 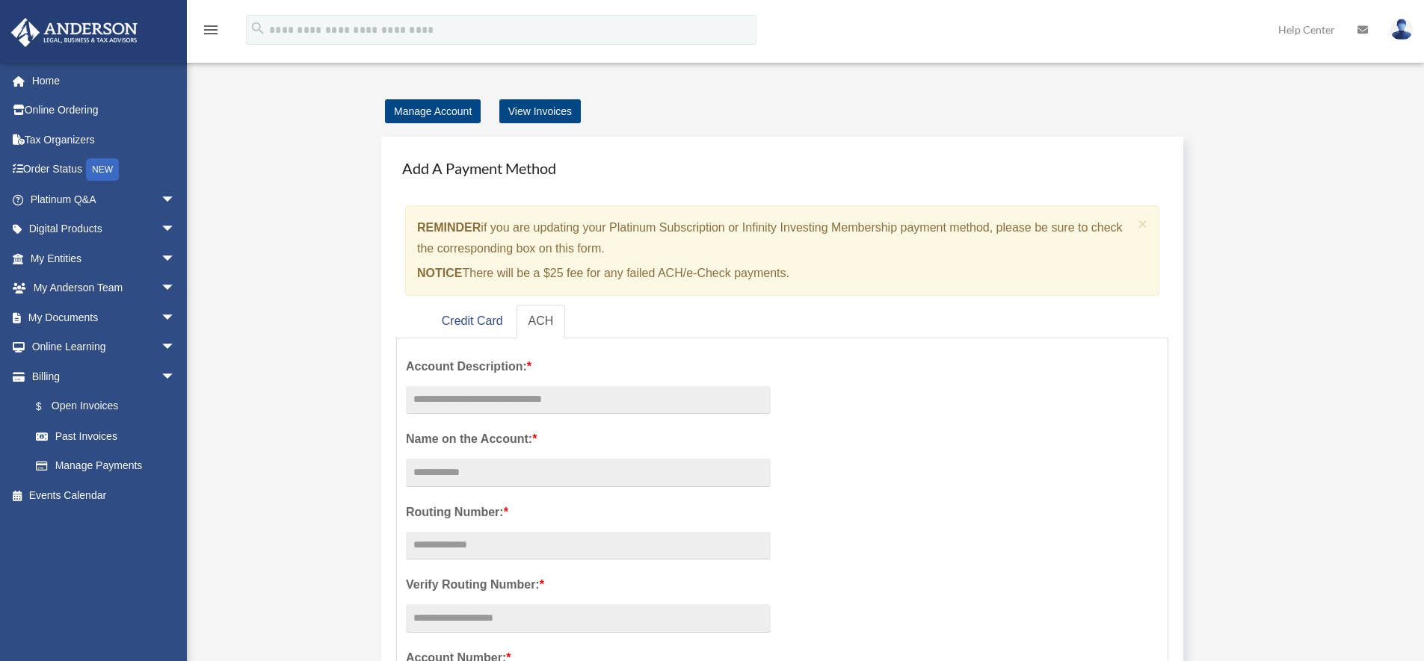 I want to click on a: Digital Productsarrow_drop_down, so click(x=104, y=229).